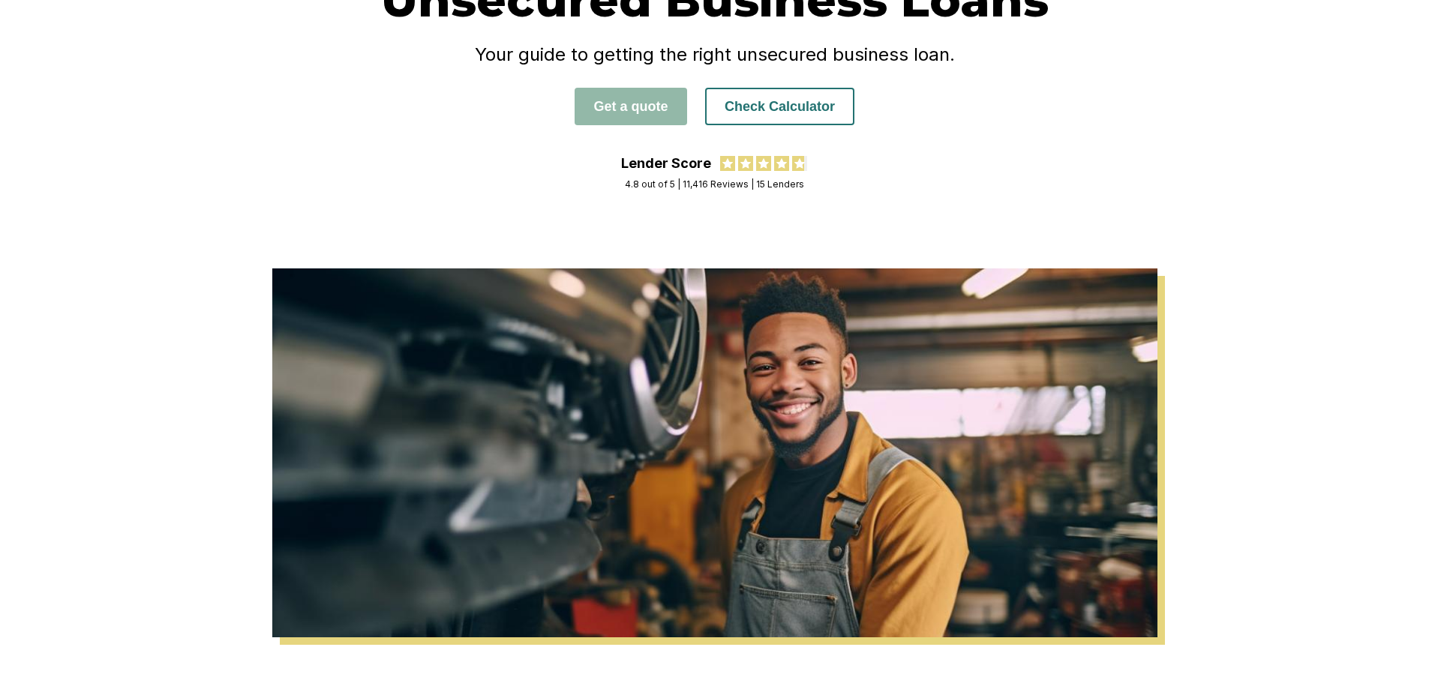  I want to click on a: Check Calculator, so click(779, 106).